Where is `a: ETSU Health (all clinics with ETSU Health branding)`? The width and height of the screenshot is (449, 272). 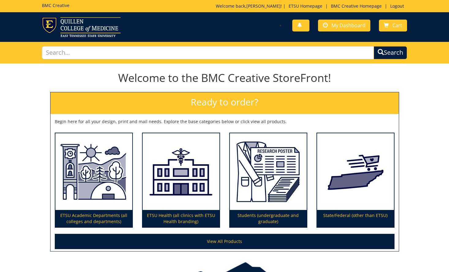
a: ETSU Health (all clinics with ETSU Health branding) is located at coordinates (181, 180).